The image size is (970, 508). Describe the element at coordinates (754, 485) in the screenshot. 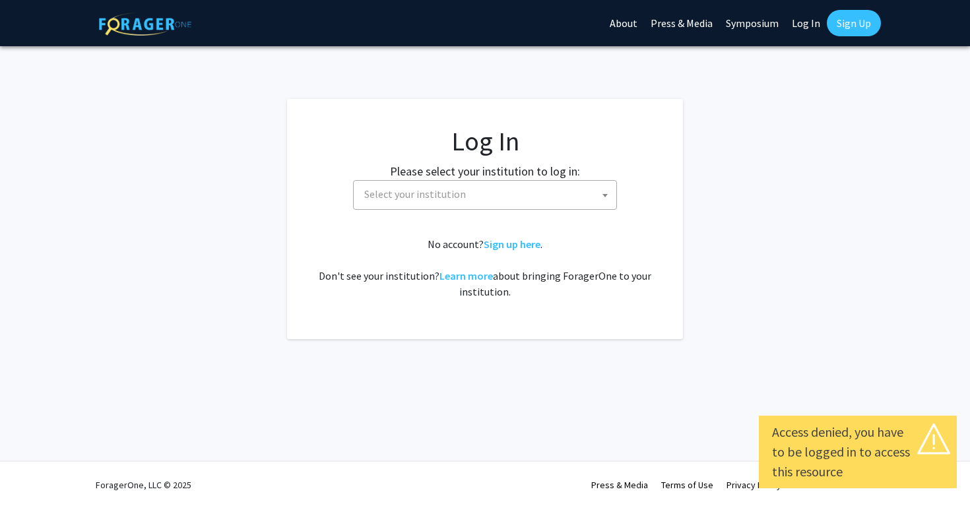

I see `a: Privacy Policy` at that location.